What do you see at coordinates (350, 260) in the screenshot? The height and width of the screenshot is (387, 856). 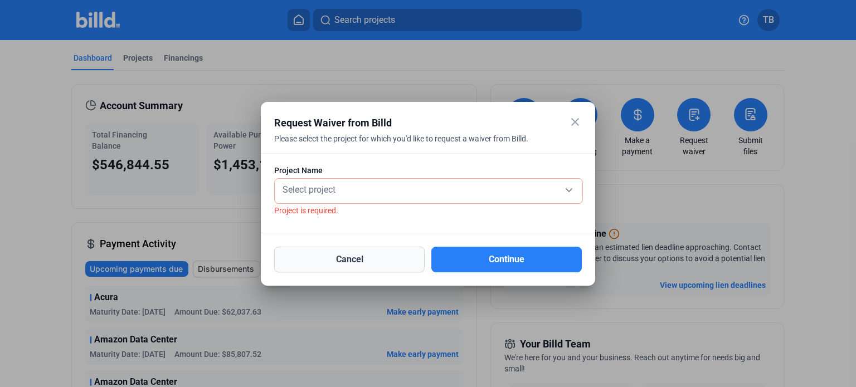 I see `button: Cancel` at bounding box center [350, 260].